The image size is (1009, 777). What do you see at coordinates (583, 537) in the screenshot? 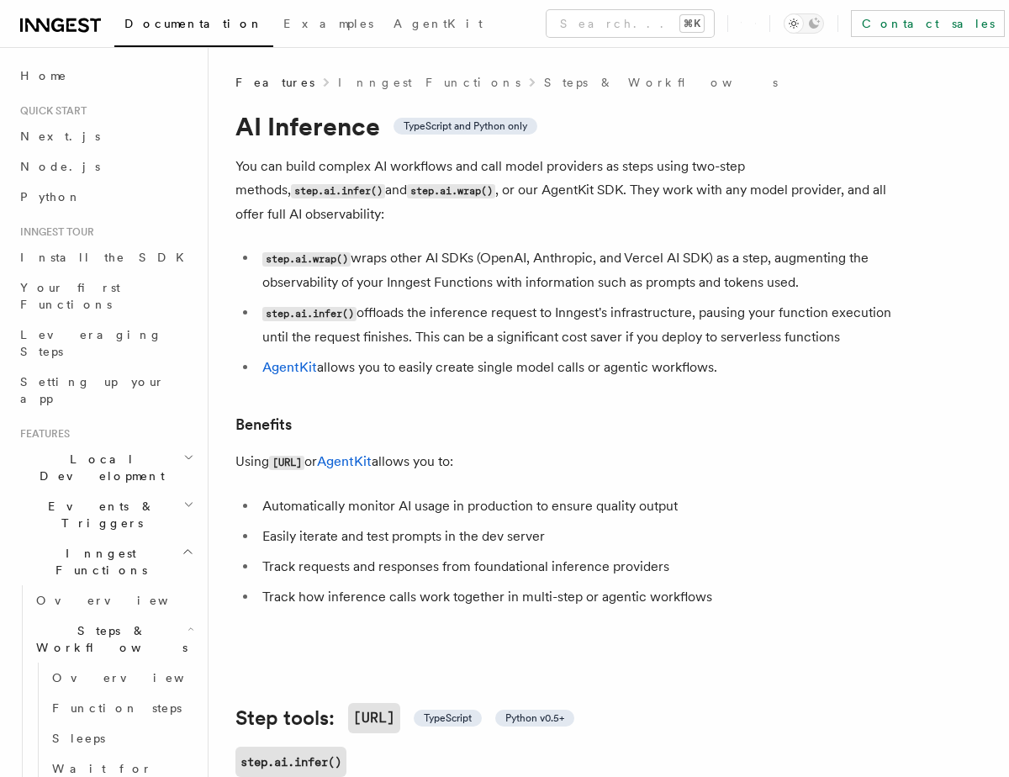
I see `li: Easily iterate and test prompts in the dev server` at bounding box center [583, 537].